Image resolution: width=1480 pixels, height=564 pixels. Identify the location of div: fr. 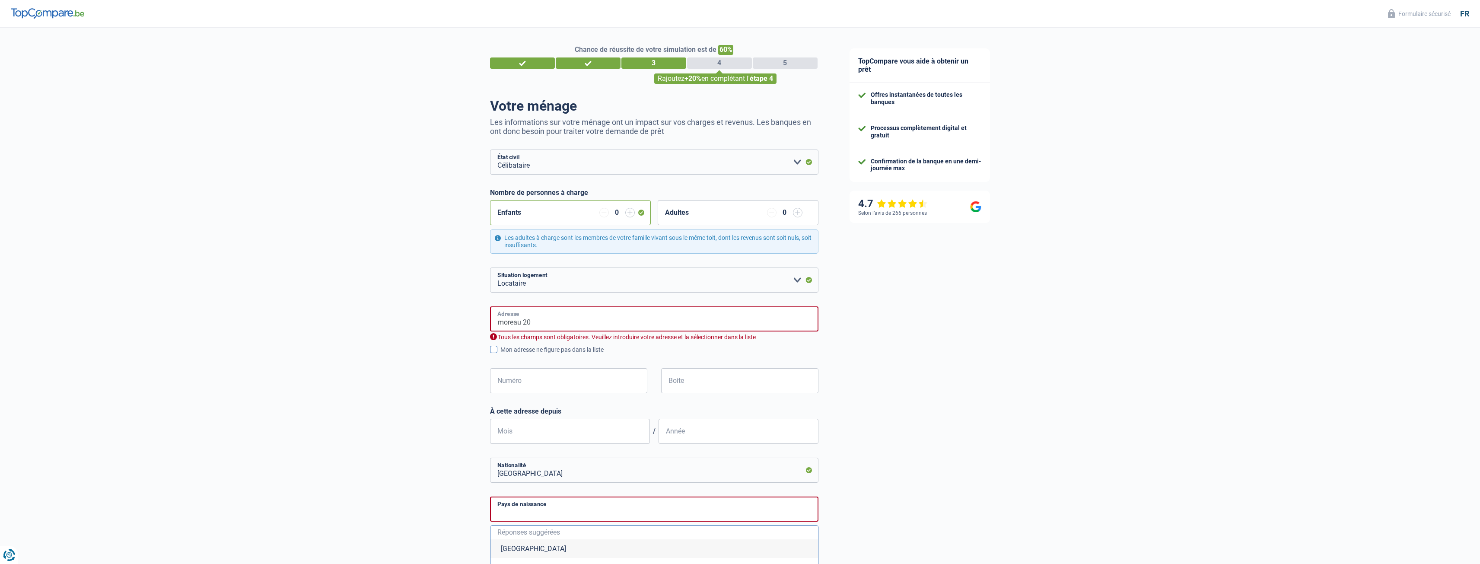
(1464, 14).